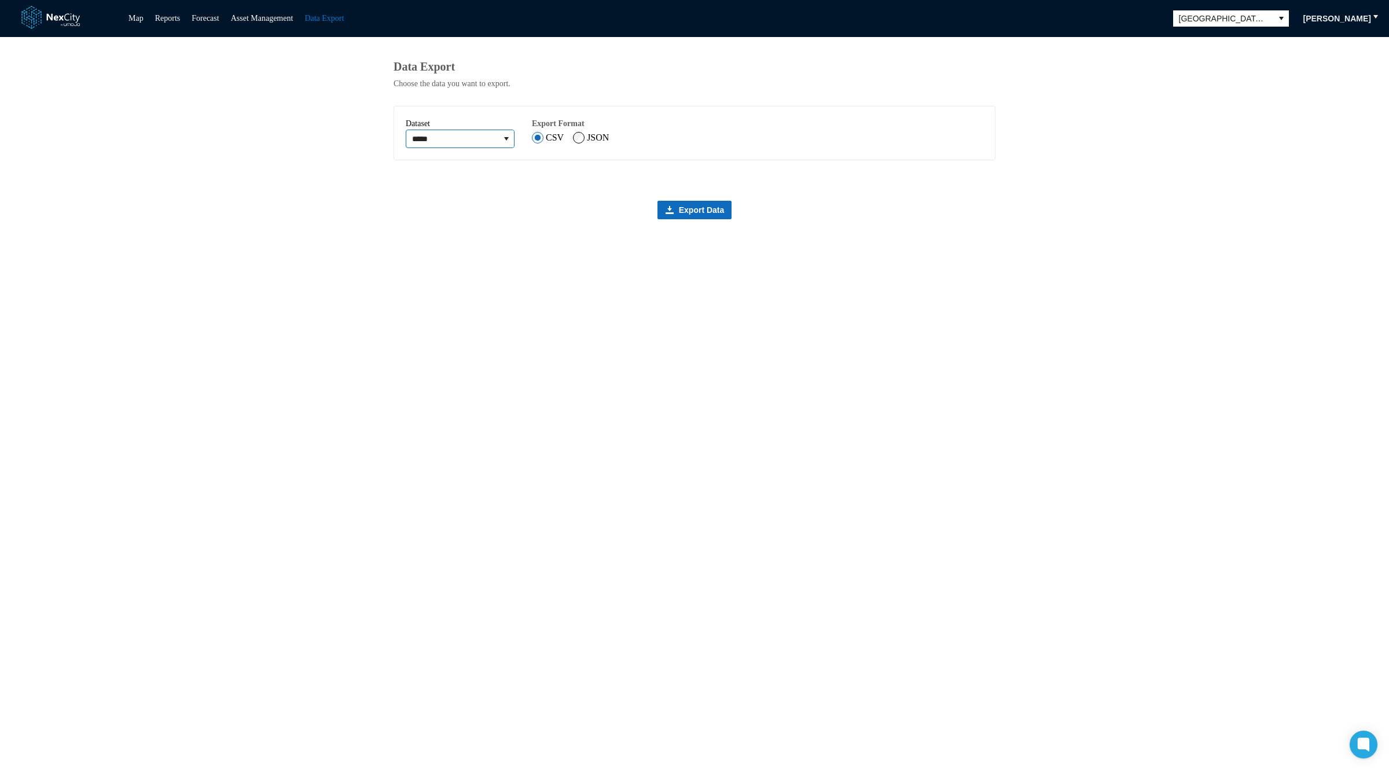  What do you see at coordinates (598, 138) in the screenshot?
I see `label: JSON` at bounding box center [598, 138].